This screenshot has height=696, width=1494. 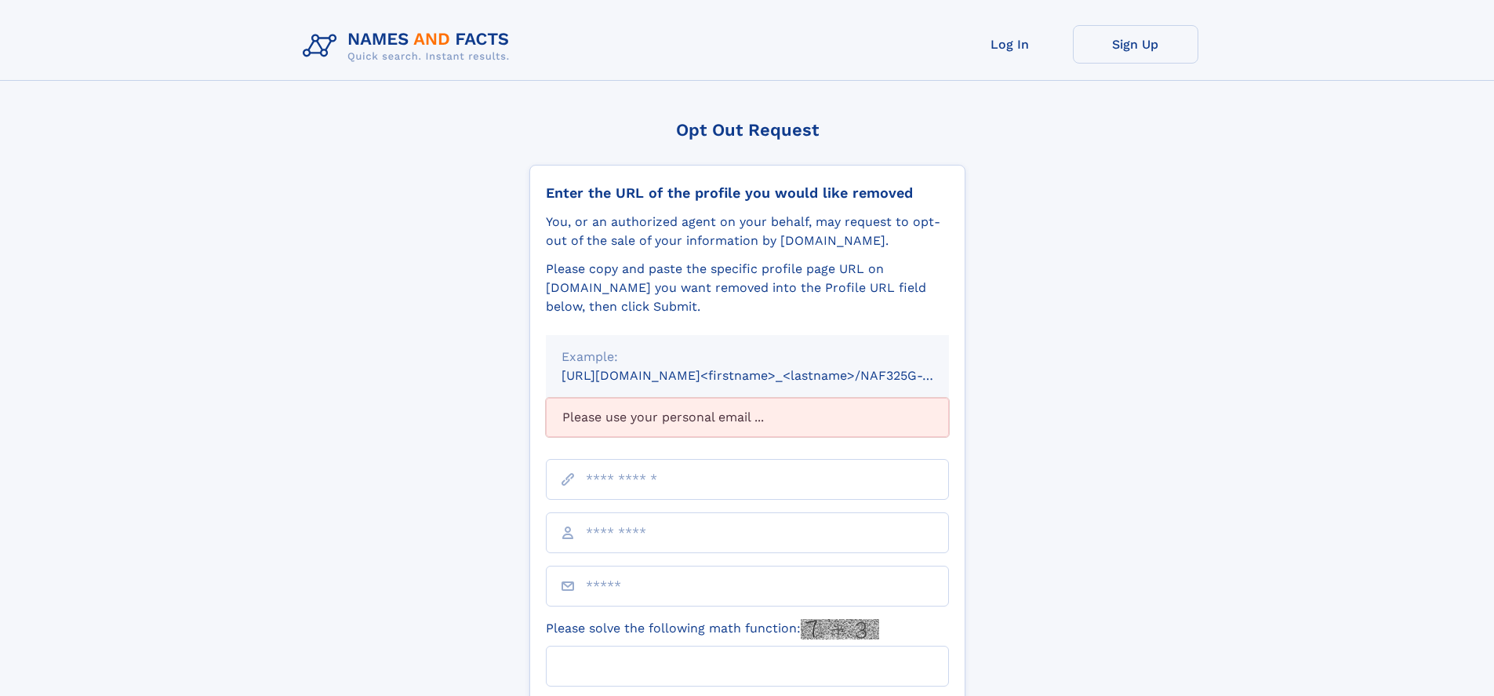 I want to click on img: Logo Names and Facts, so click(x=409, y=46).